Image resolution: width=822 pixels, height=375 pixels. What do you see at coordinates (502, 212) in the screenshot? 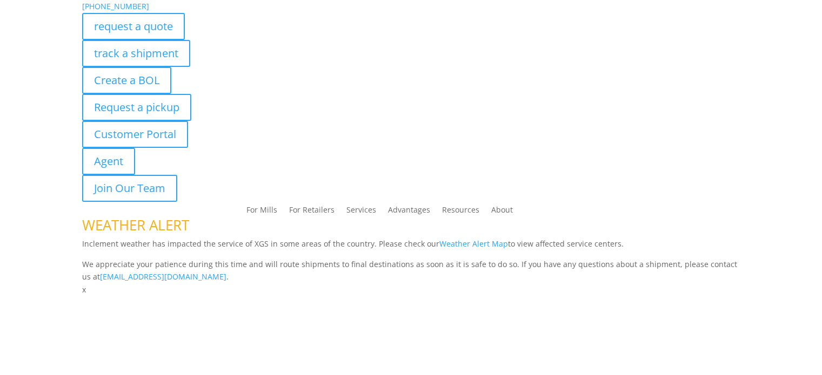
I see `a: About` at bounding box center [502, 212].